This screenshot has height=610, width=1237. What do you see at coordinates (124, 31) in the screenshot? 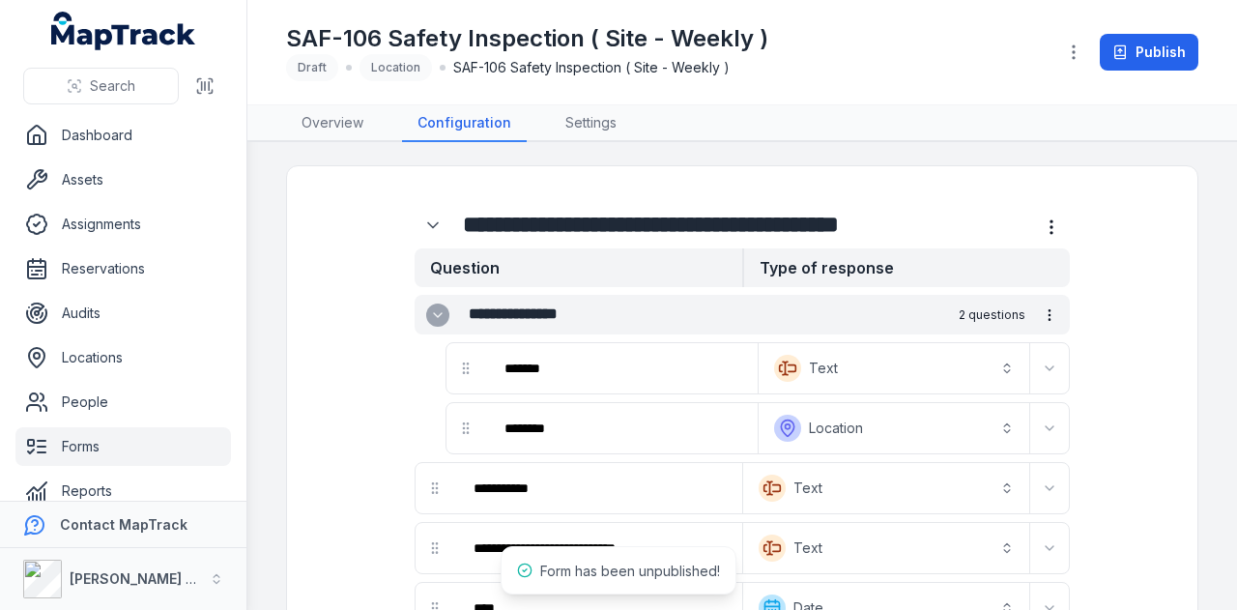
I see `a: MapTrack` at bounding box center [124, 31].